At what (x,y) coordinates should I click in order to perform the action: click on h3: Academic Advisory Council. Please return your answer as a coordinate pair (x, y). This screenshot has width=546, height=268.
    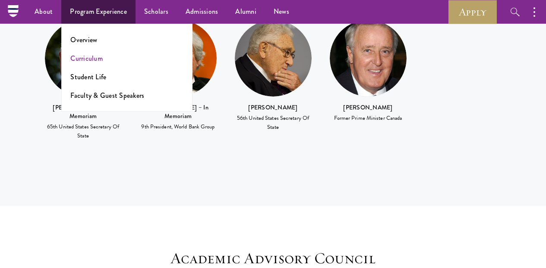
    Looking at the image, I should click on (273, 259).